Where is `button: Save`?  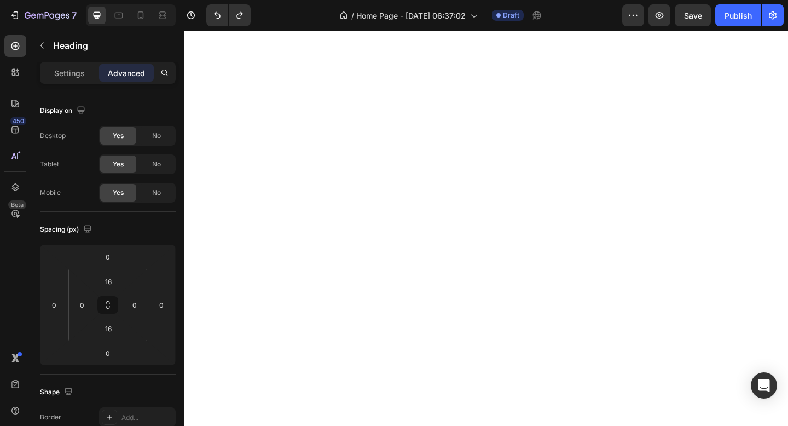
button: Save is located at coordinates (693, 15).